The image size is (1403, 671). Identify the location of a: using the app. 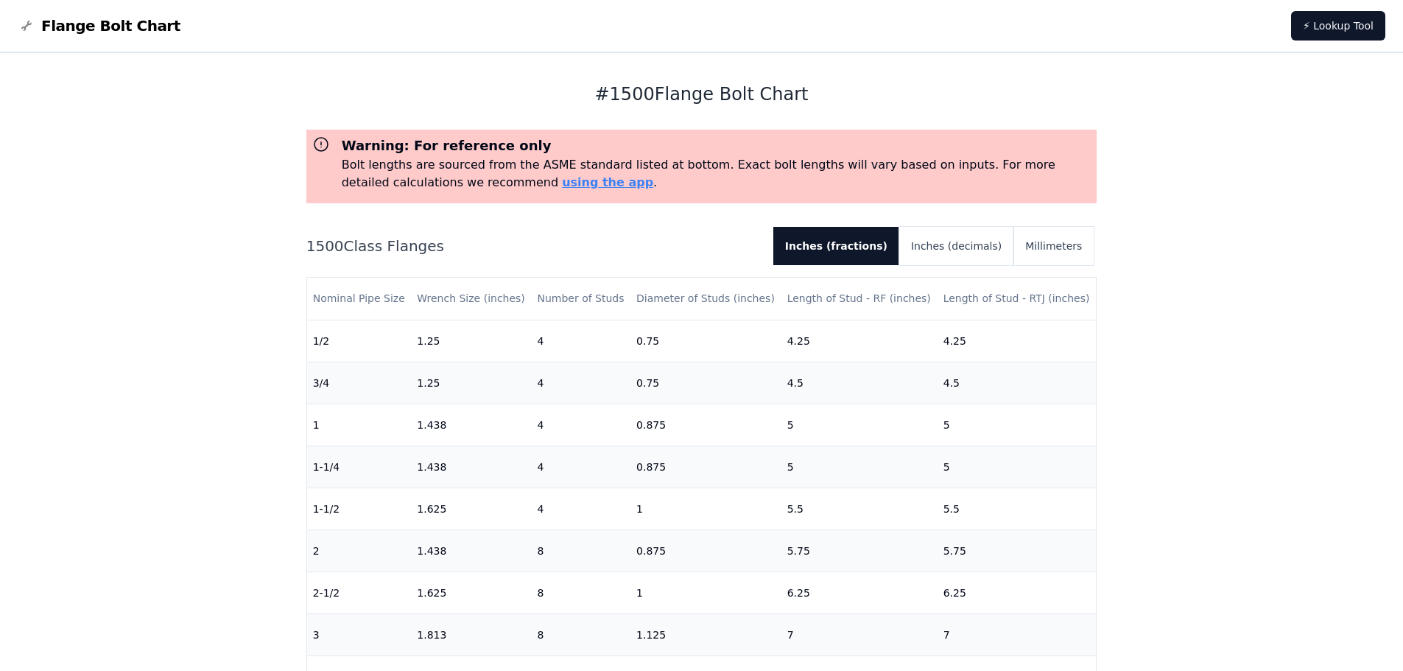
(607, 182).